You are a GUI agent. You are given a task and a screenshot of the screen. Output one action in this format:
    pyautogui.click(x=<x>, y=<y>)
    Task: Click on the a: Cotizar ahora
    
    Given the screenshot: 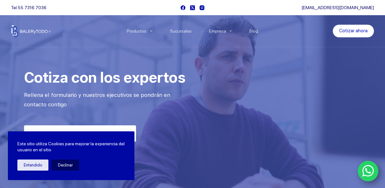 What is the action you would take?
    pyautogui.click(x=353, y=31)
    